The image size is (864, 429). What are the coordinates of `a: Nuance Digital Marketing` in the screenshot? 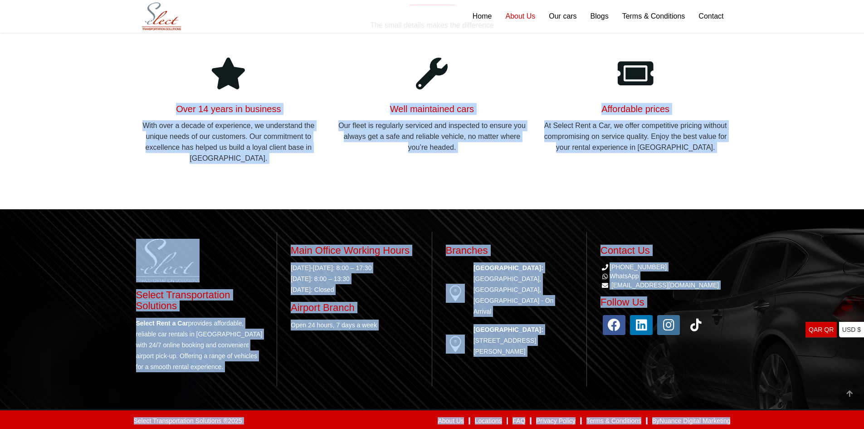 It's located at (695, 421).